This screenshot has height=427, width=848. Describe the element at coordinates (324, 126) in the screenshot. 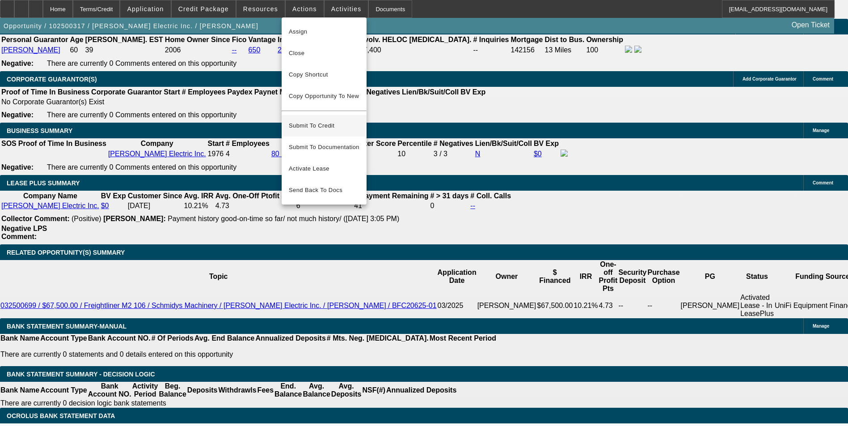

I see `span: Submit To Credit` at that location.